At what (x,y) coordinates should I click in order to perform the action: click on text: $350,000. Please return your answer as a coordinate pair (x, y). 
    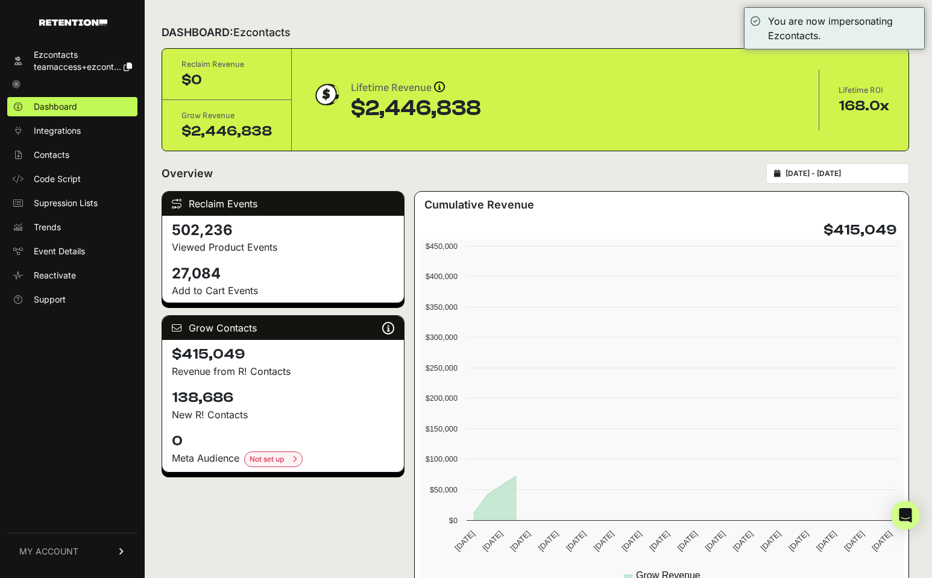
    Looking at the image, I should click on (440, 307).